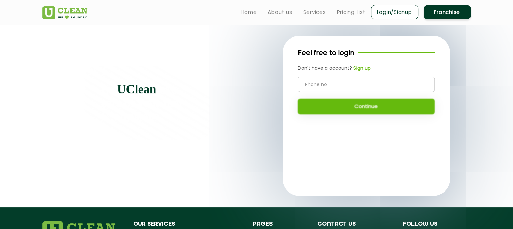  I want to click on input: Phone no, so click(366, 84).